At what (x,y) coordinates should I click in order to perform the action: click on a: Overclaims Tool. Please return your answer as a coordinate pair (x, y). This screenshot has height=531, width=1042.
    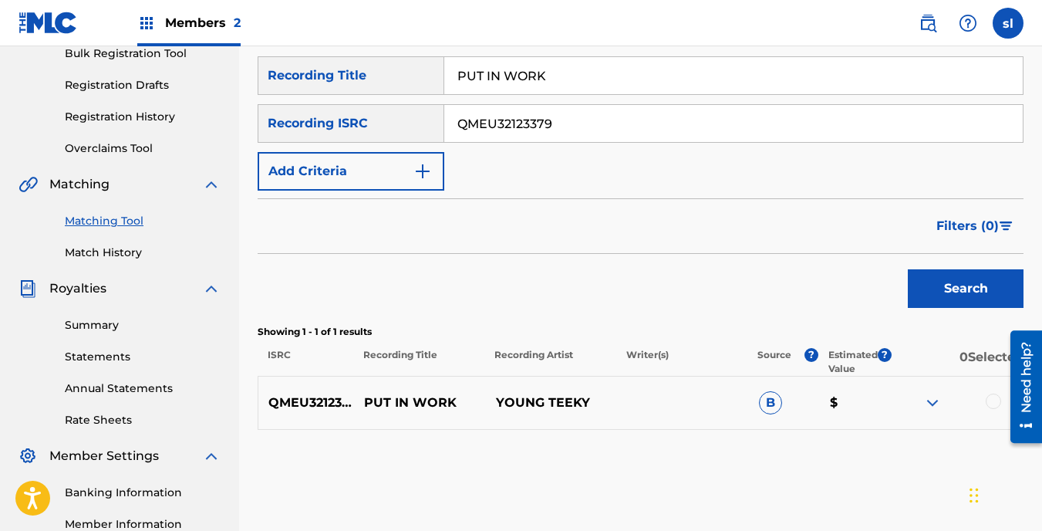
    Looking at the image, I should click on (143, 148).